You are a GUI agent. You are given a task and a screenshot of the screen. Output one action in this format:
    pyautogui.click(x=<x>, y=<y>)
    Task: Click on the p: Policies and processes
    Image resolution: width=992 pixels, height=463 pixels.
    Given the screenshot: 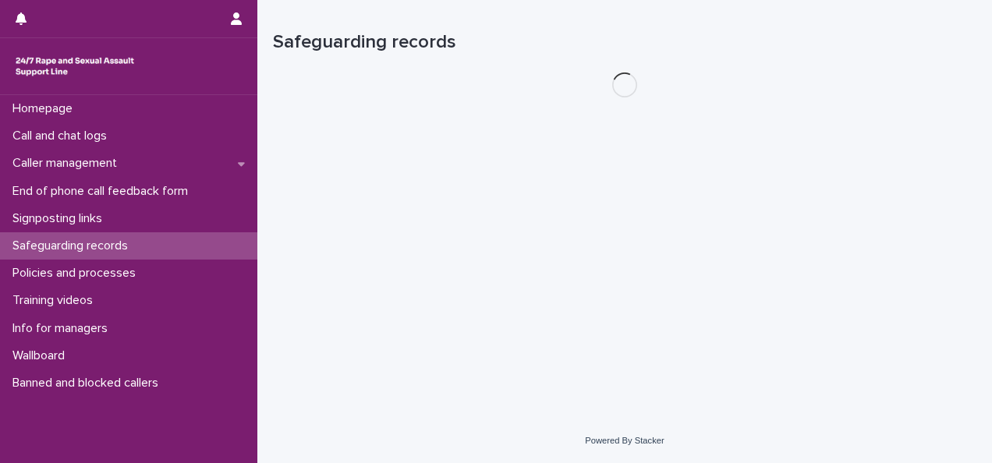 What is the action you would take?
    pyautogui.click(x=77, y=273)
    